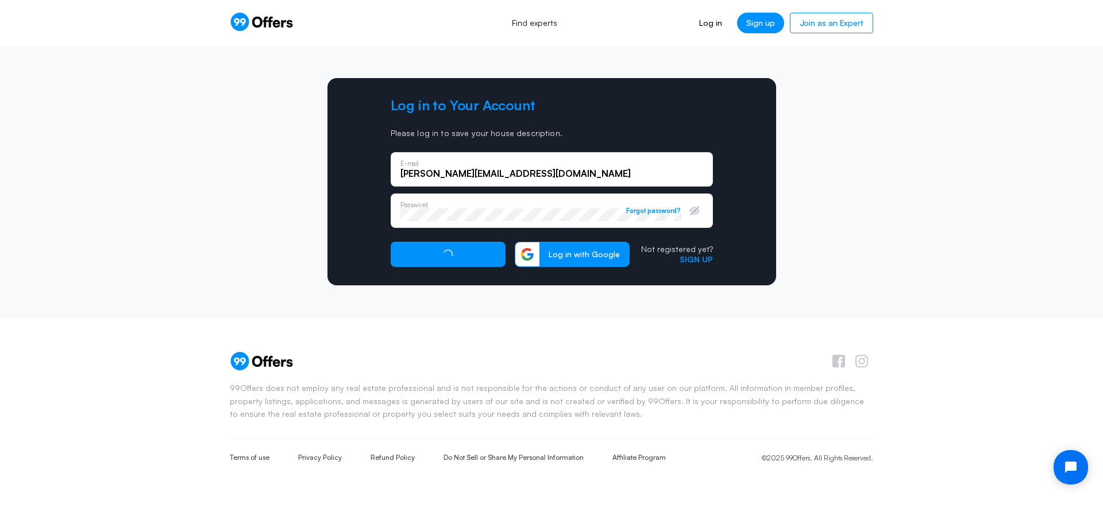 The width and height of the screenshot is (1103, 523). I want to click on p: 99Offers does not employ any real estate professional and is not responsible for the actions or c..., so click(552, 401).